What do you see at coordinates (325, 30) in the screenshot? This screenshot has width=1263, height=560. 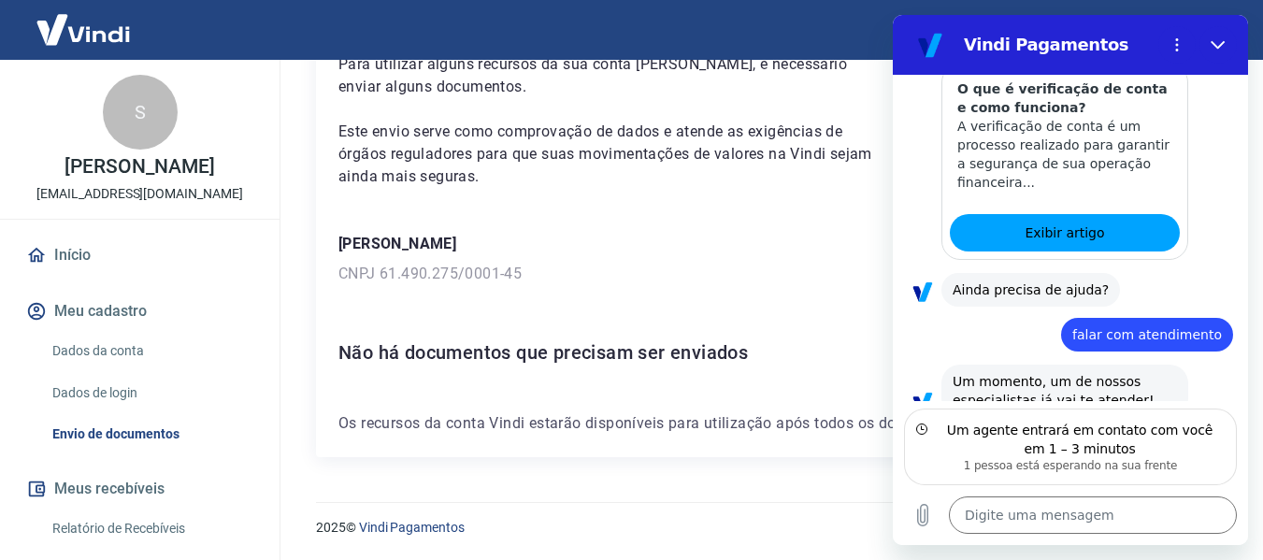 I see `button: Fechar` at bounding box center [325, 30].